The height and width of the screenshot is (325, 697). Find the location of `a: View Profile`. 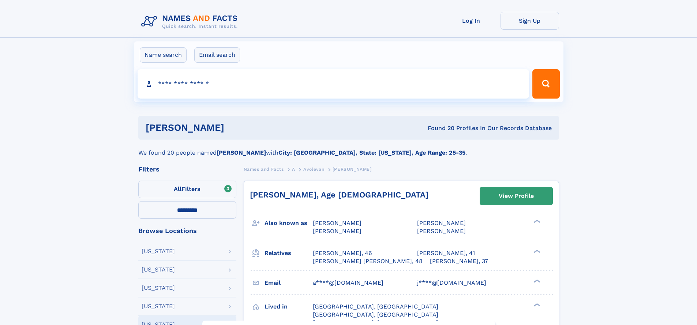

a: View Profile is located at coordinates (517, 196).